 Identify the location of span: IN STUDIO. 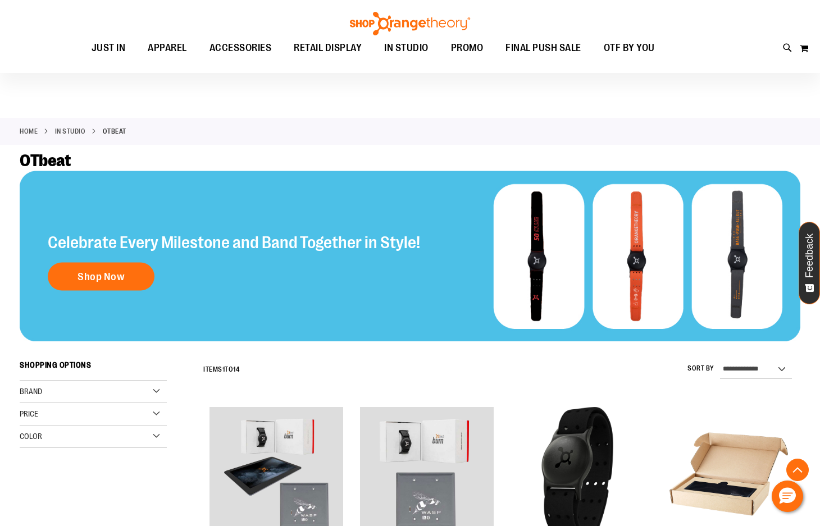
(406, 48).